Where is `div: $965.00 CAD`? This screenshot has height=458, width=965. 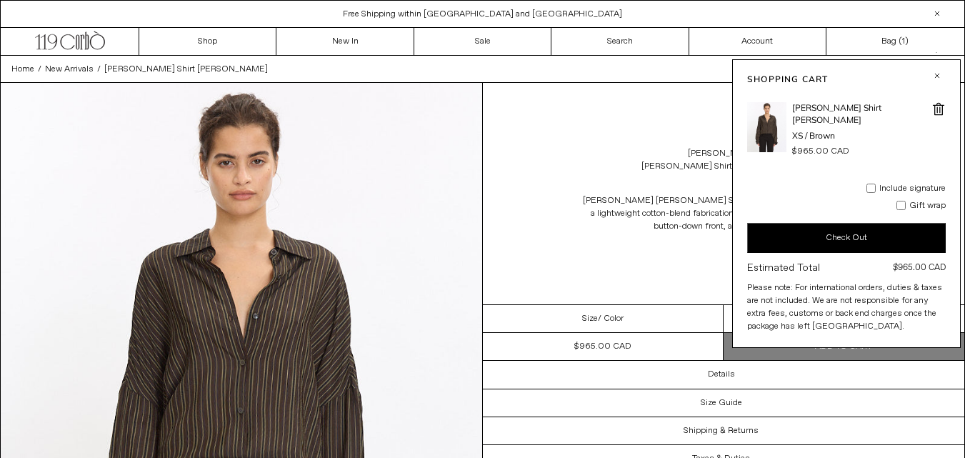
div: $965.00 CAD is located at coordinates (603, 347).